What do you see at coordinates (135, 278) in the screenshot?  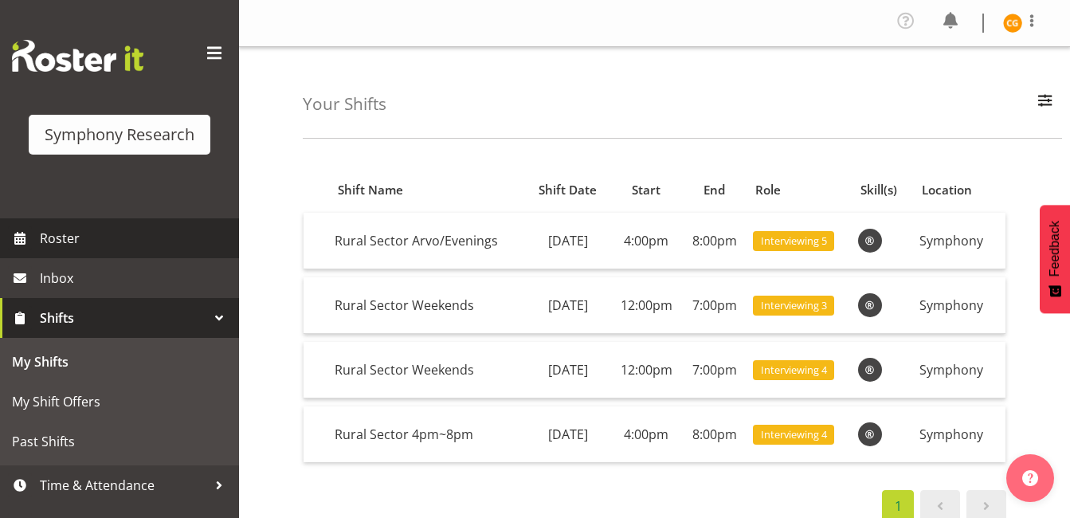 I see `span: Inbox` at bounding box center [135, 278].